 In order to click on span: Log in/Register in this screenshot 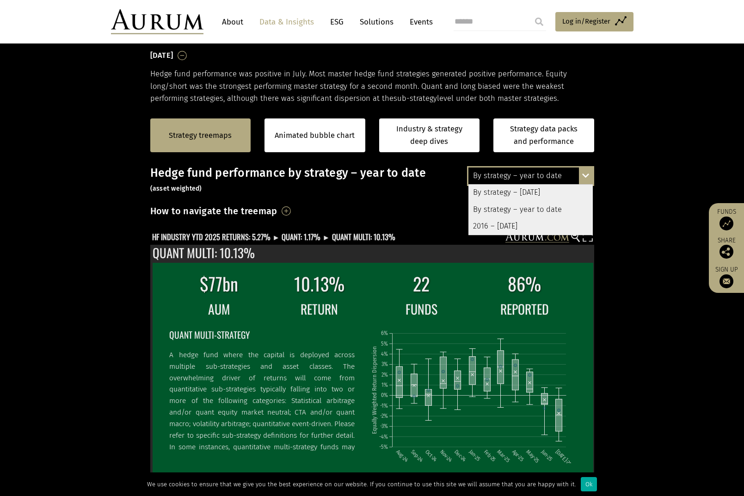, I will do `click(587, 21)`.